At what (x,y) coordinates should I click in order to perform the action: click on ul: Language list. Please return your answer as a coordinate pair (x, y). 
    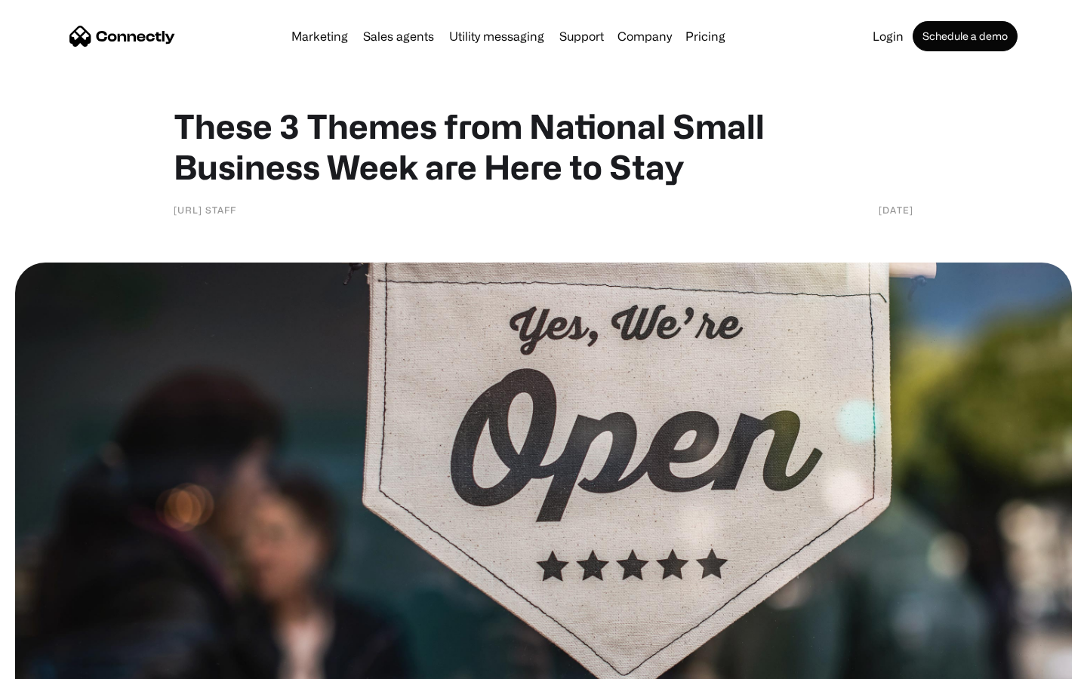
    Looking at the image, I should click on (60, 664).